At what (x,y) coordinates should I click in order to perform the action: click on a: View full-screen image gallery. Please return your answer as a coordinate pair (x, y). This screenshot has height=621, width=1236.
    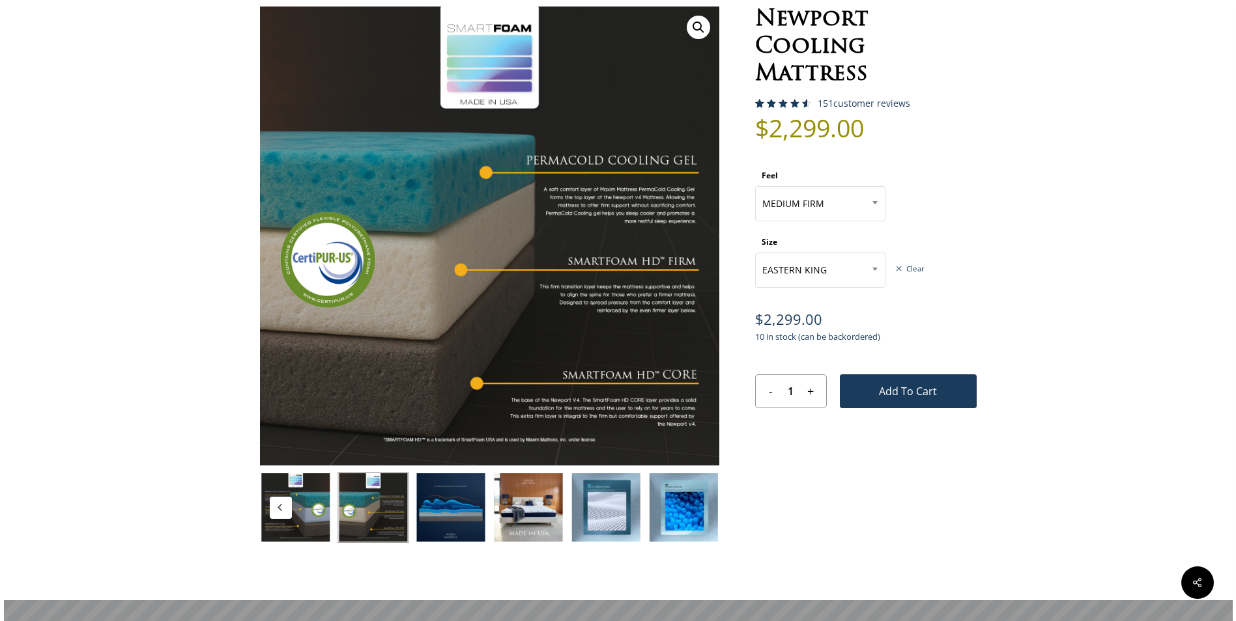
    Looking at the image, I should click on (698, 27).